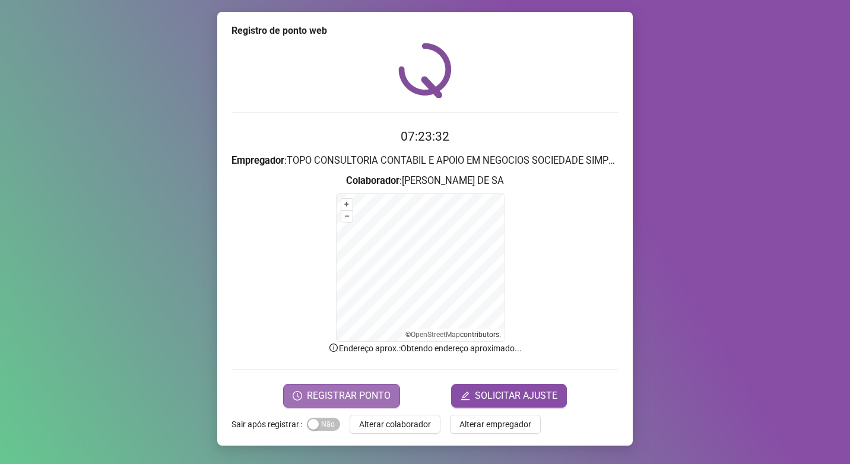  Describe the element at coordinates (495, 424) in the screenshot. I see `button: Alterar empregador` at that location.